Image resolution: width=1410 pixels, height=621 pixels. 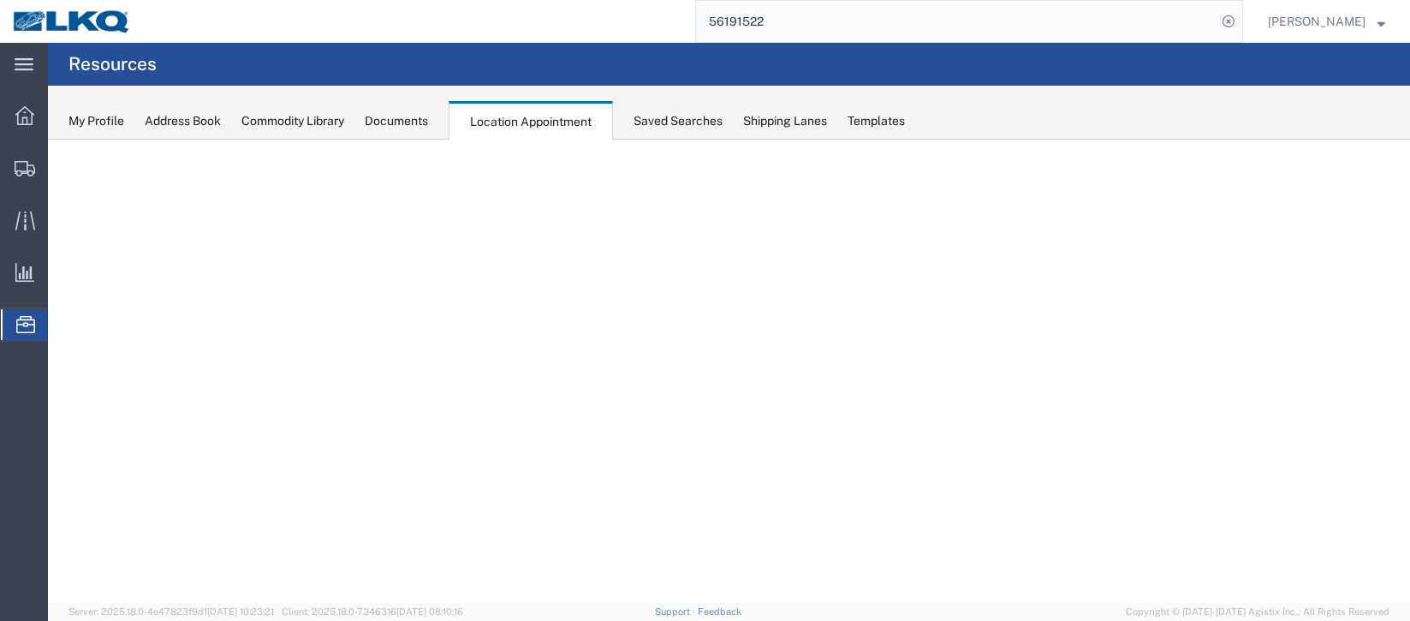 What do you see at coordinates (1317, 21) in the screenshot?
I see `span: Christopher Sanchez` at bounding box center [1317, 21].